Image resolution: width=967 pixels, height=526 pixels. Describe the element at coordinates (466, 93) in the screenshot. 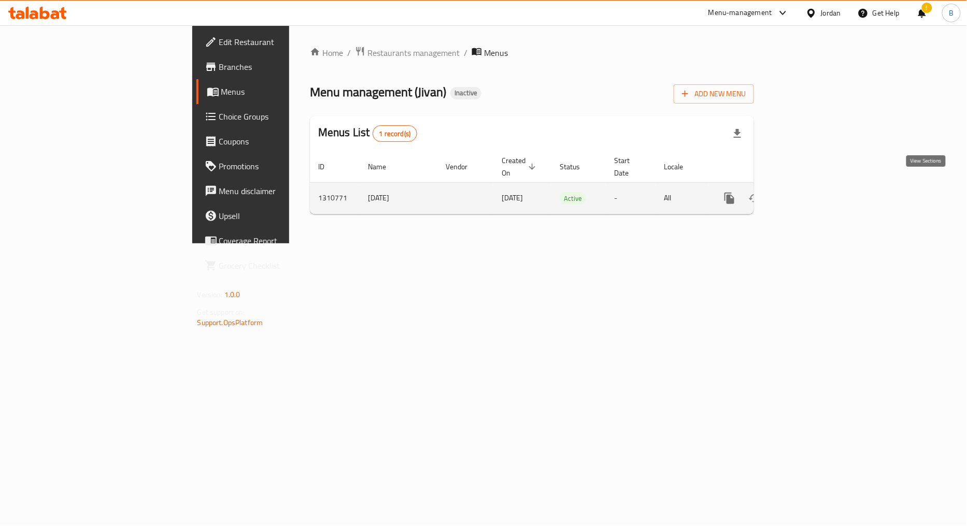

I see `div: Inactive` at that location.